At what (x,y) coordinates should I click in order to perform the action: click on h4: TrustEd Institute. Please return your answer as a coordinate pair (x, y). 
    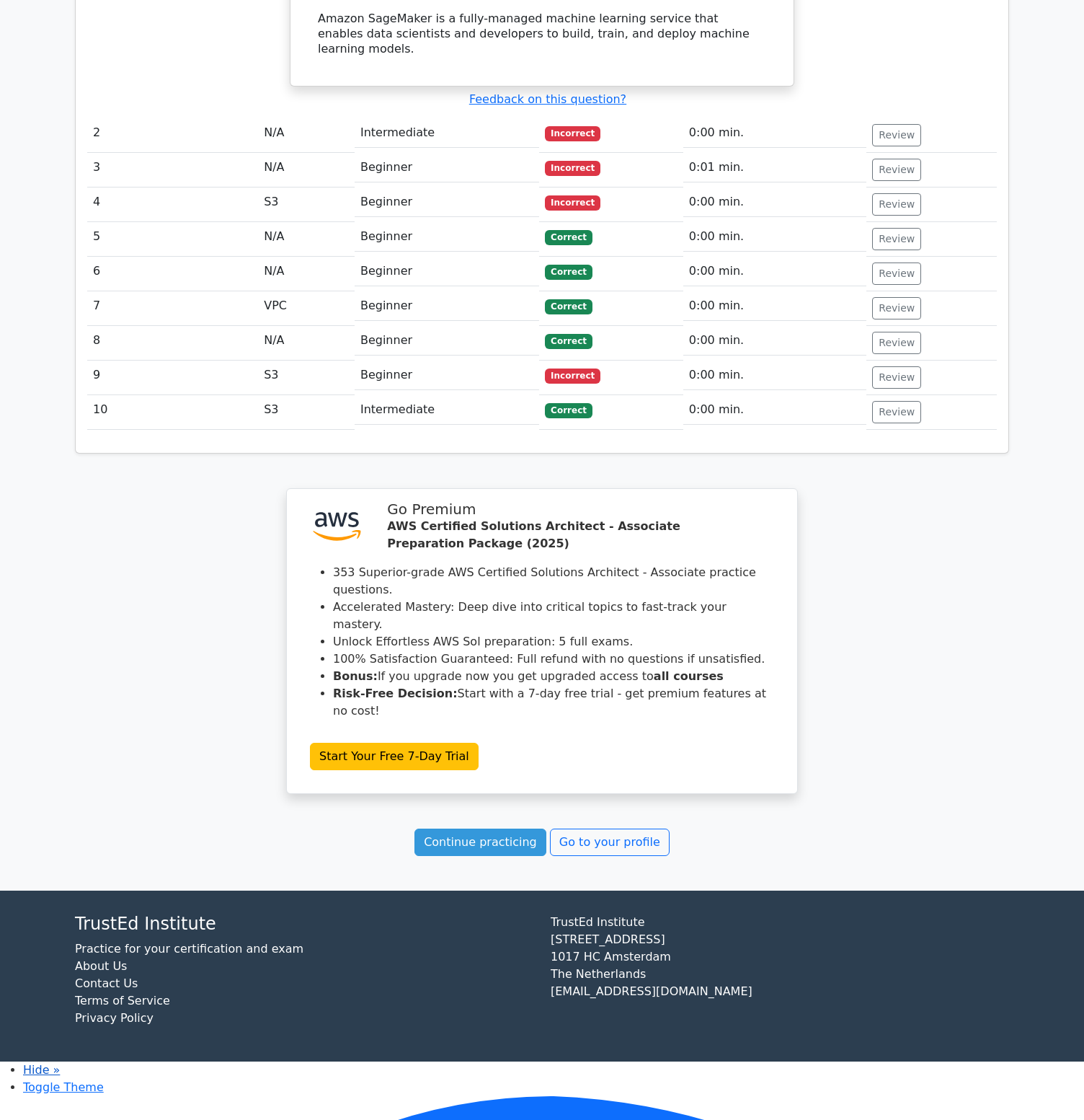
    Looking at the image, I should click on (304, 924).